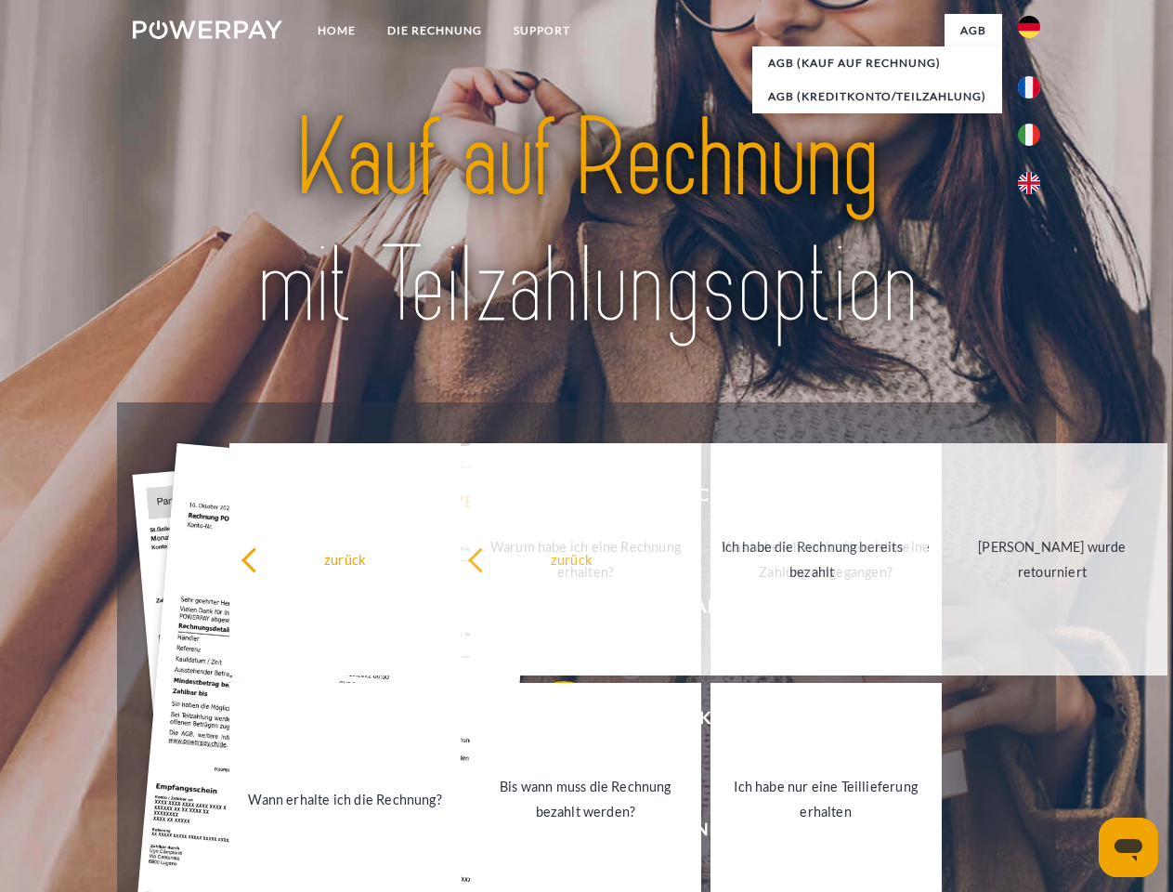 The height and width of the screenshot is (892, 1173). I want to click on a: SUPPORT, so click(542, 31).